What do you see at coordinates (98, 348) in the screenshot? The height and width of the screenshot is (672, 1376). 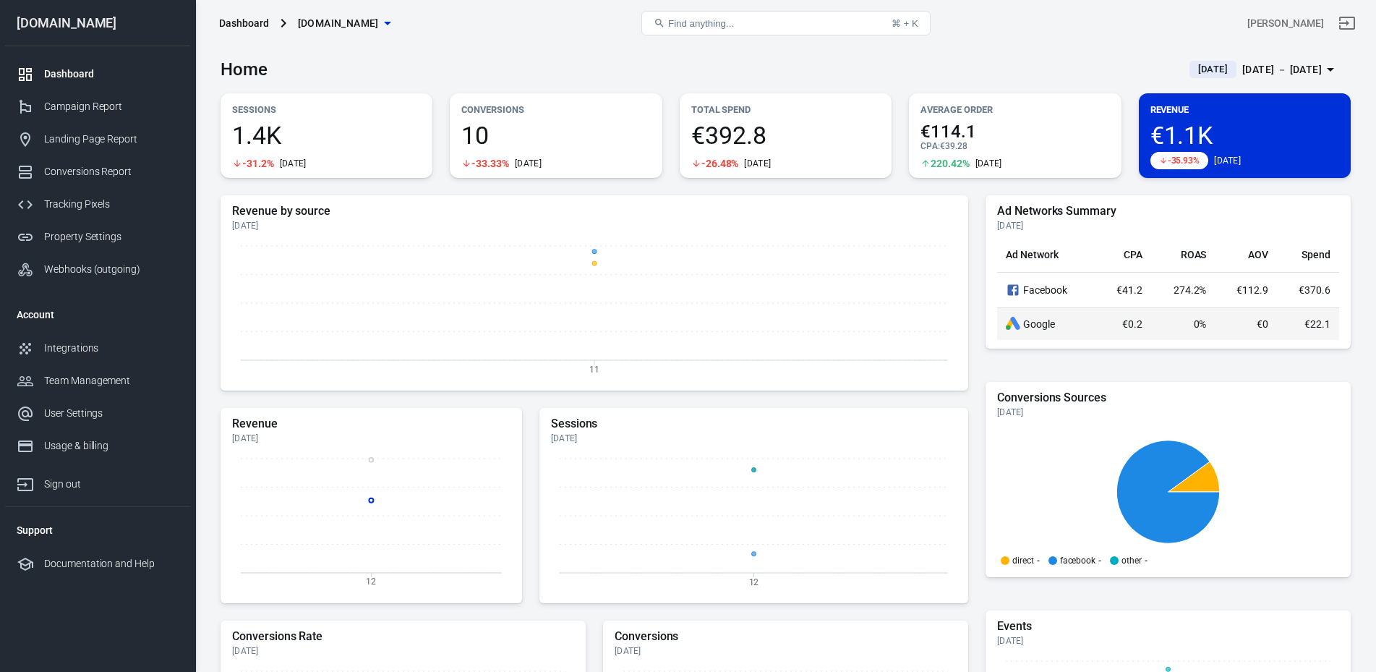 I see `a: Integrations` at bounding box center [98, 348].